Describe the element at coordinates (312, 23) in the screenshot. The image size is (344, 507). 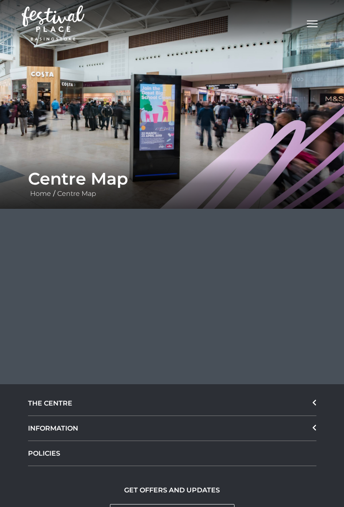
I see `button: Toggle navigation` at that location.